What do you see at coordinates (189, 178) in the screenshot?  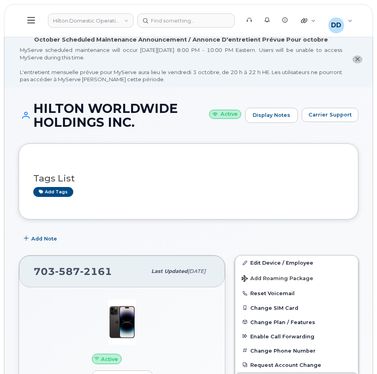 I see `h3: Tags List` at bounding box center [189, 178].